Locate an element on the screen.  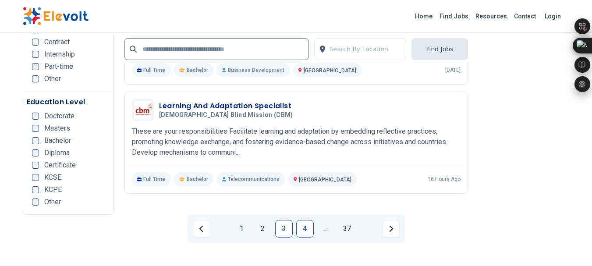
input: Bachelor is located at coordinates (35, 141).